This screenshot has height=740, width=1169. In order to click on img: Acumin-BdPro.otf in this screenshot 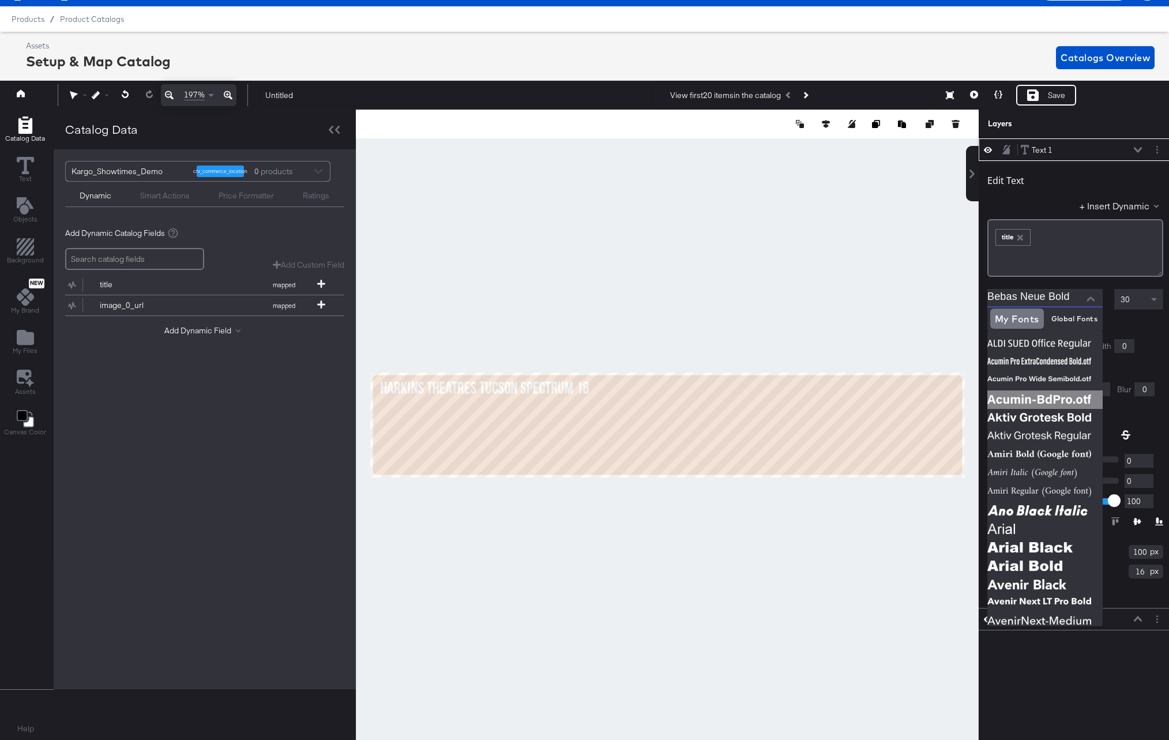, I will do `click(1045, 400)`.